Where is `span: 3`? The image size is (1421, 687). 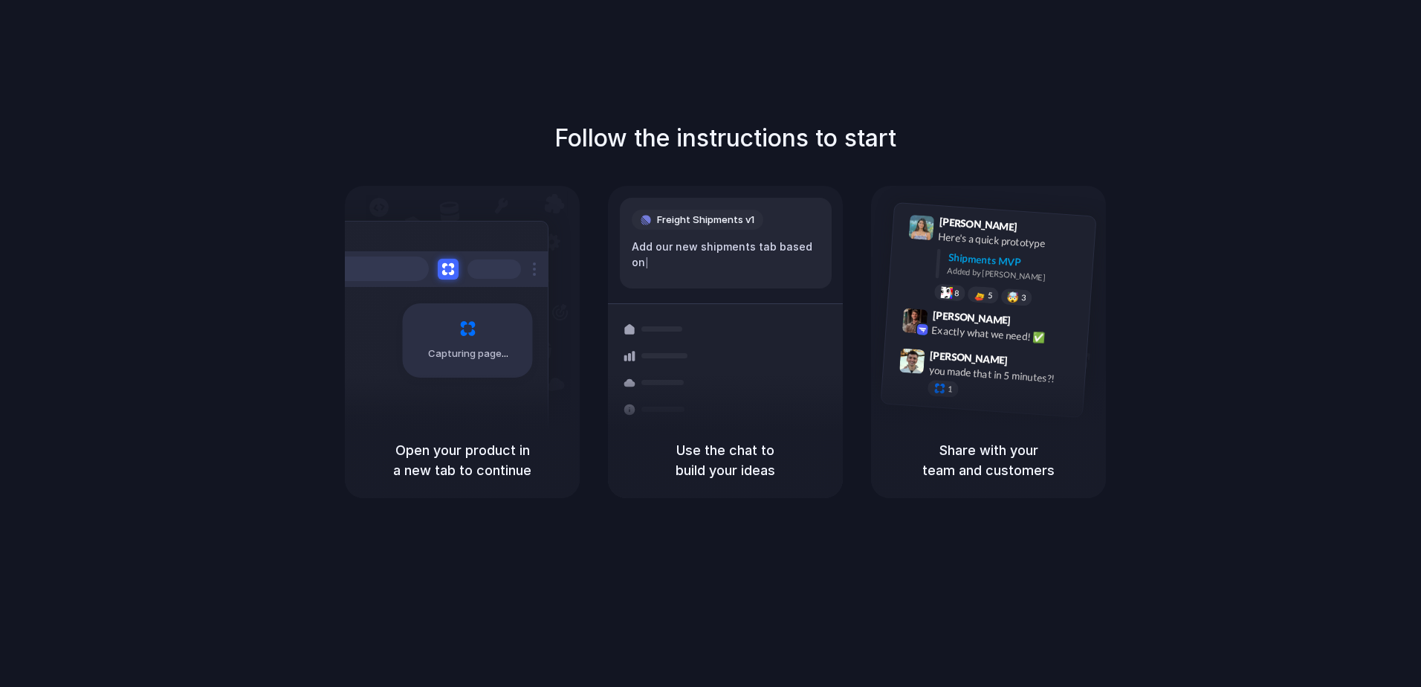
span: 3 is located at coordinates (1023, 297).